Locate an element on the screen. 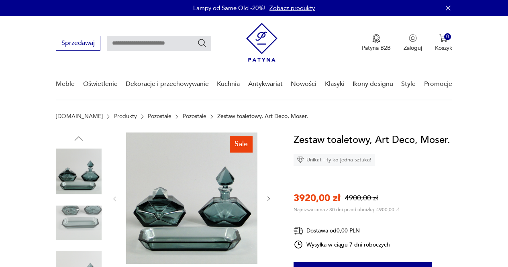 The image size is (508, 267). button: Patyna B2B is located at coordinates (377, 43).